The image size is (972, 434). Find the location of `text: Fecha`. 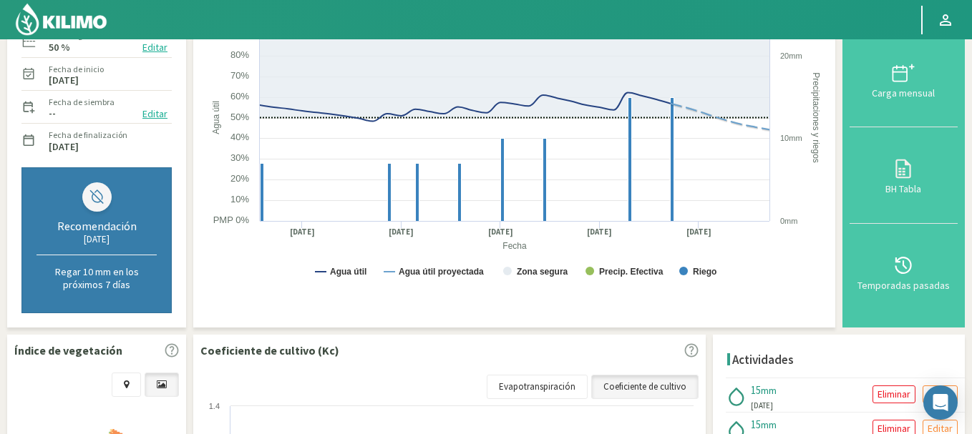

text: Fecha is located at coordinates (514, 246).